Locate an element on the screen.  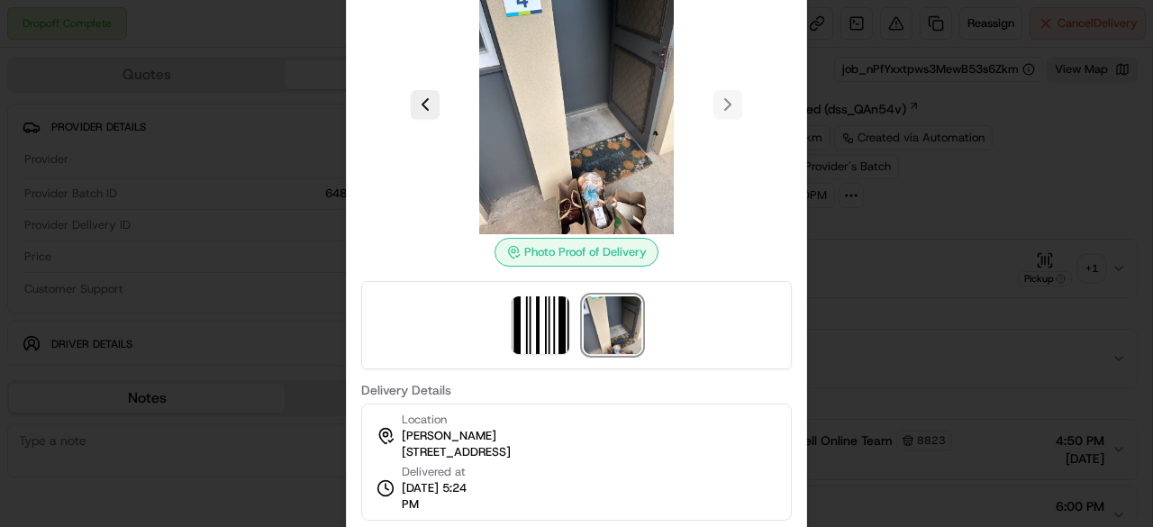
div: Photo Proof of Delivery is located at coordinates (577, 252).